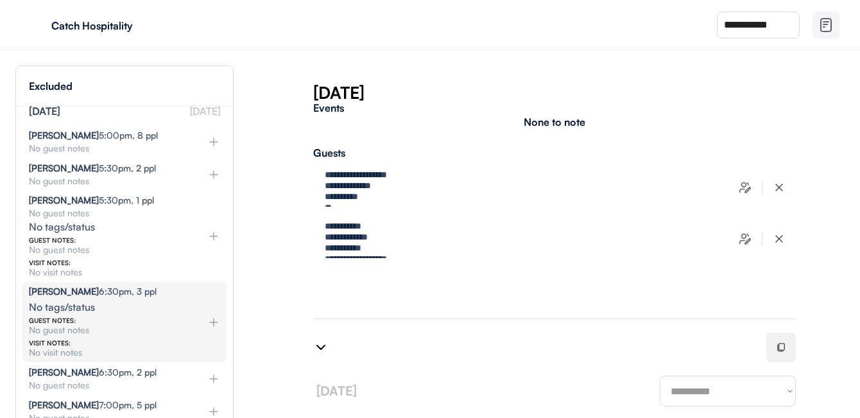 Image resolution: width=860 pixels, height=418 pixels. Describe the element at coordinates (51, 86) in the screenshot. I see `div: Excluded` at that location.